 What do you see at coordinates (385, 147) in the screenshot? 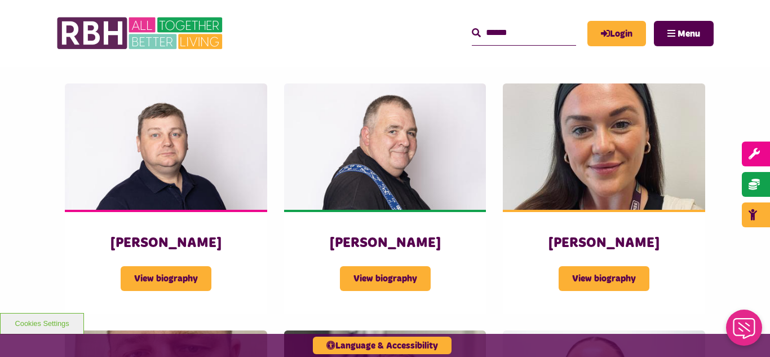
I see `img: John McDermott` at bounding box center [385, 147].